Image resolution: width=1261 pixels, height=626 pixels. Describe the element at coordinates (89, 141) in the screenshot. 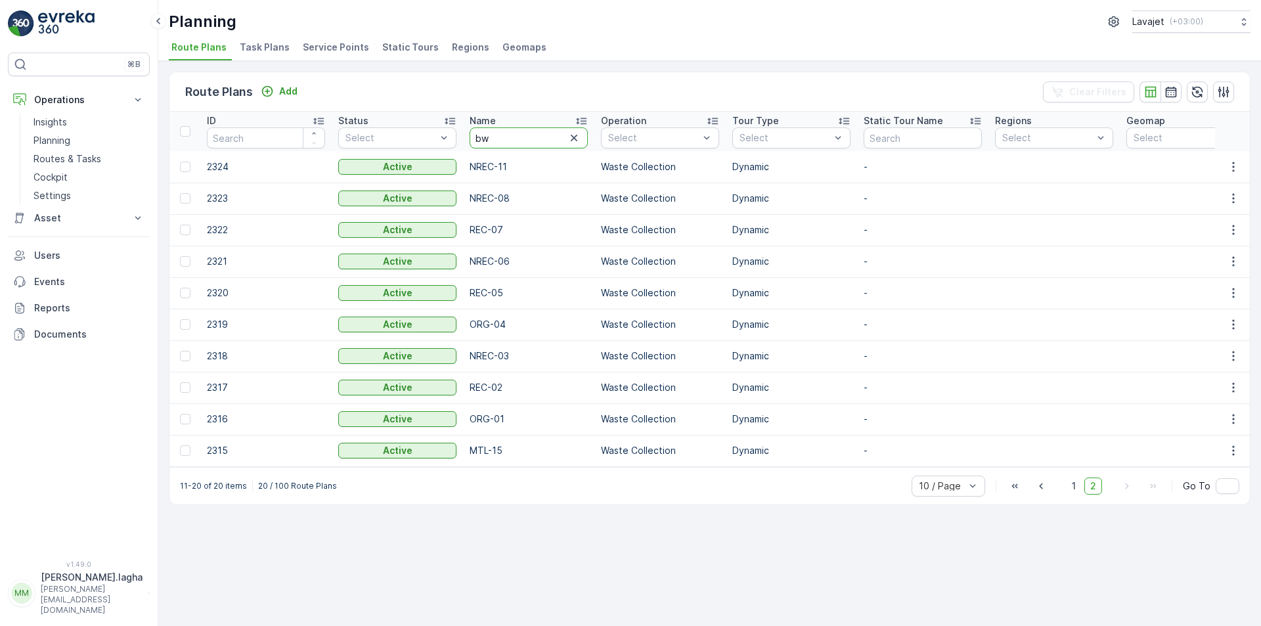

I see `a: Planning` at that location.